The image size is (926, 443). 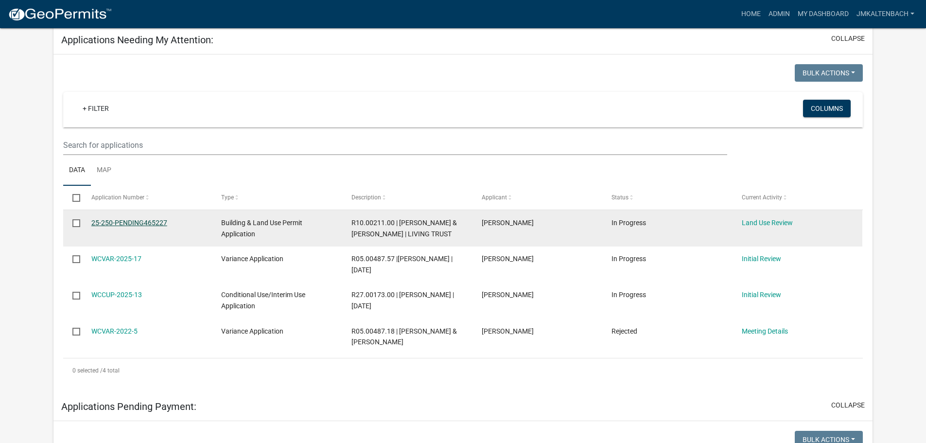 I want to click on a: 25-250-PENDING465227, so click(x=129, y=223).